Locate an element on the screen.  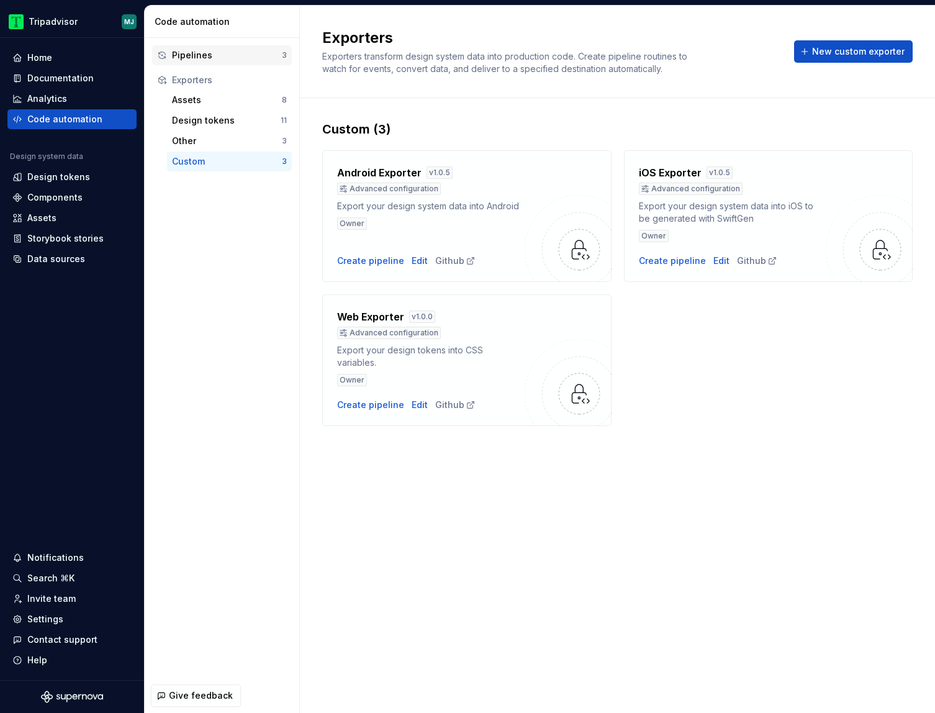
div: Custom (3) is located at coordinates (617, 129).